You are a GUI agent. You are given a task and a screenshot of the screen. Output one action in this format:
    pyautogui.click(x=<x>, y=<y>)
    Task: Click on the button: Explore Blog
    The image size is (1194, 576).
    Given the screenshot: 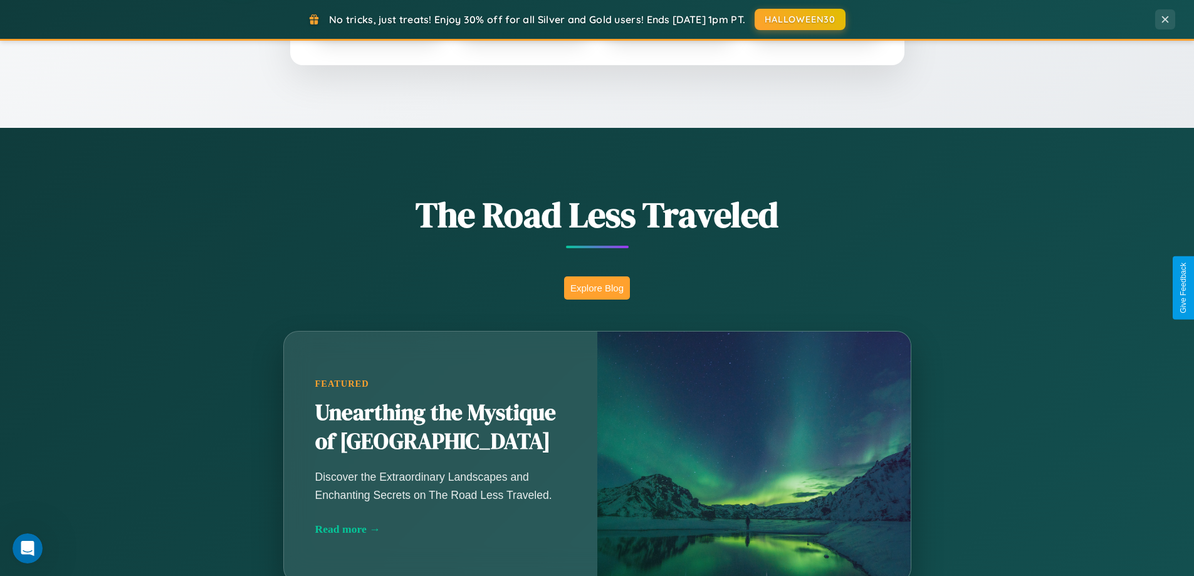 What is the action you would take?
    pyautogui.click(x=597, y=288)
    